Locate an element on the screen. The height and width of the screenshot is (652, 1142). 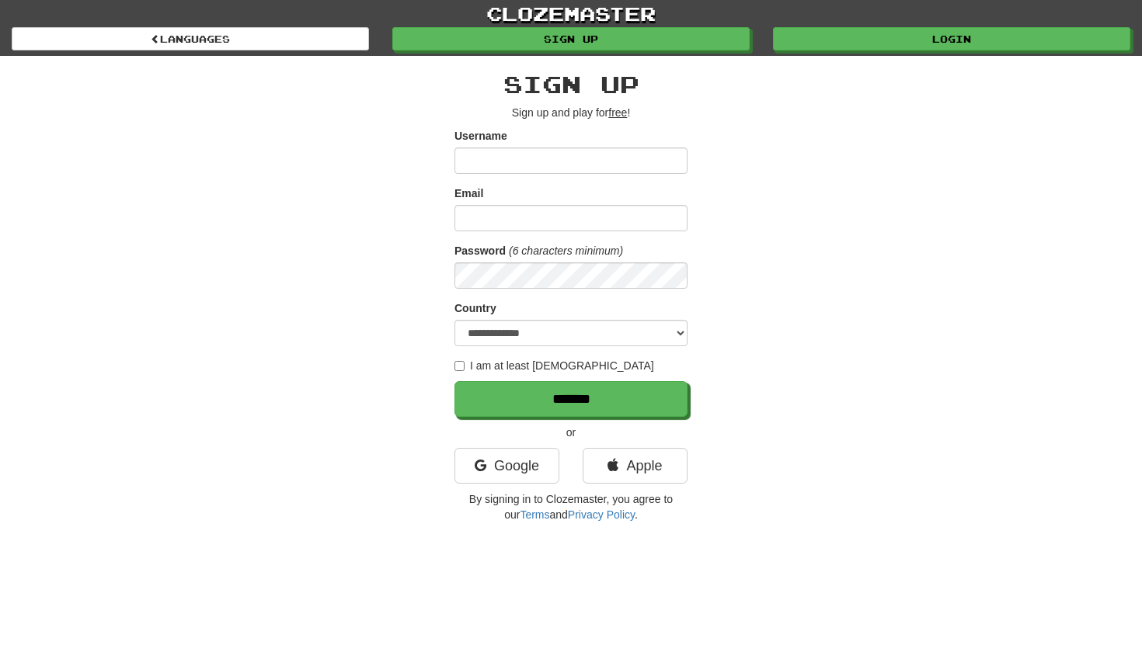
a: Login is located at coordinates (951, 39).